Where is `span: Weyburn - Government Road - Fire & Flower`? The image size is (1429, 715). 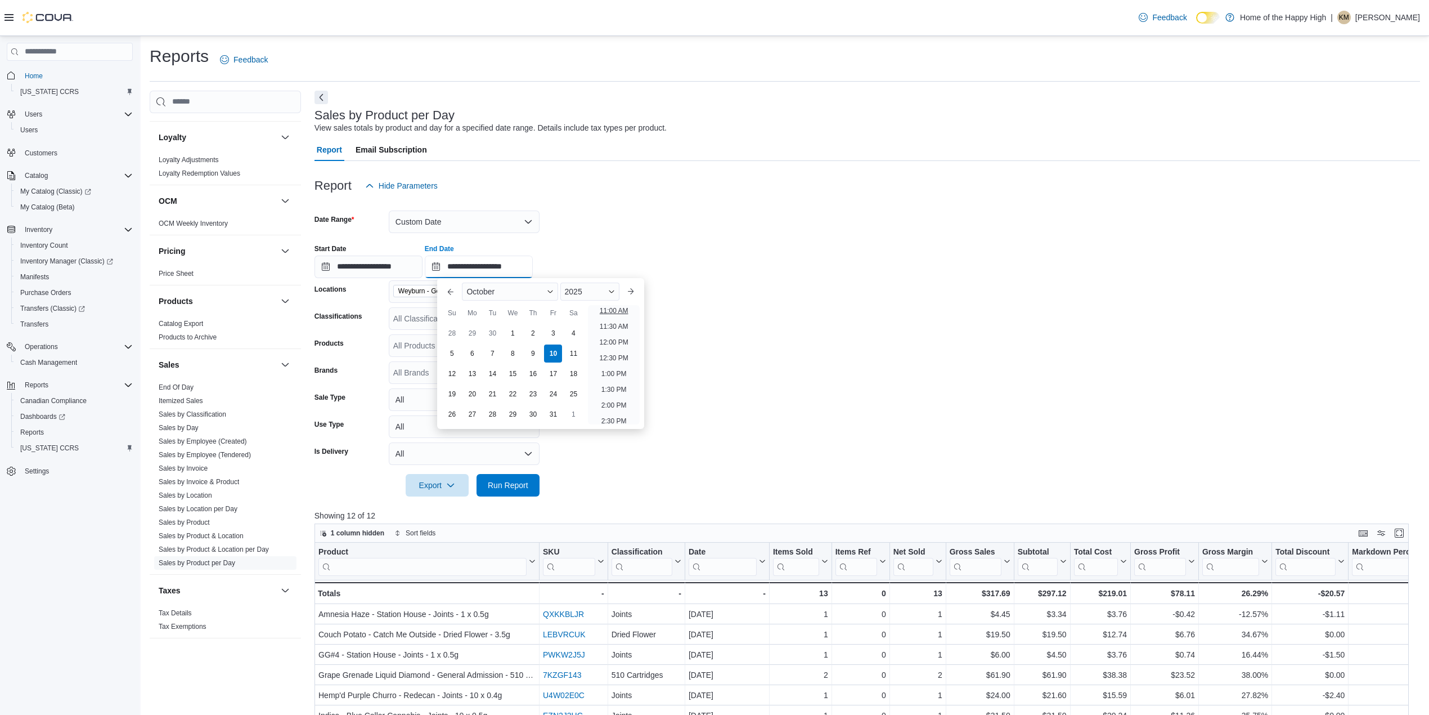
span: Weyburn - Government Road - Fire & Flower is located at coordinates (447, 291).